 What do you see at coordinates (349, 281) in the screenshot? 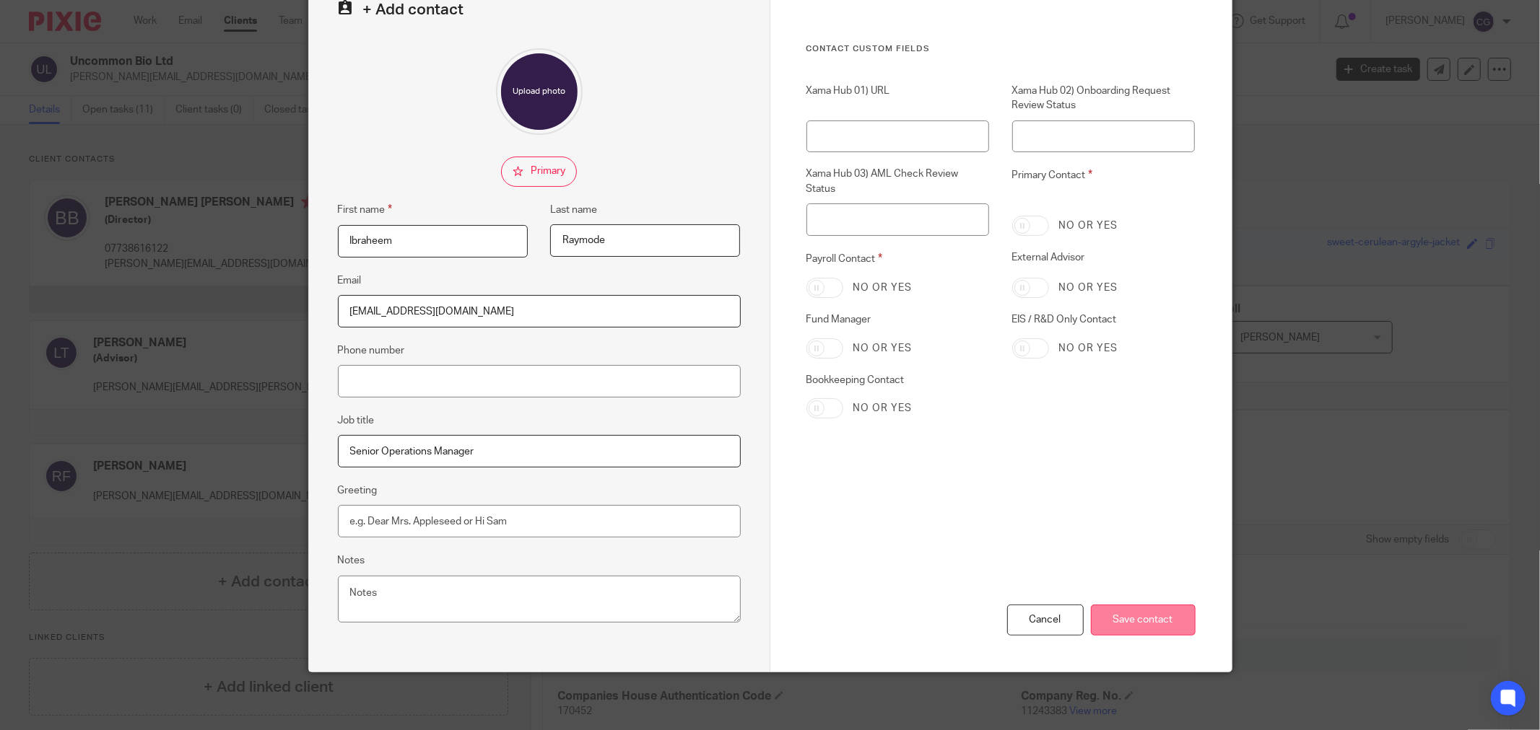
I see `label: Email` at bounding box center [349, 281].